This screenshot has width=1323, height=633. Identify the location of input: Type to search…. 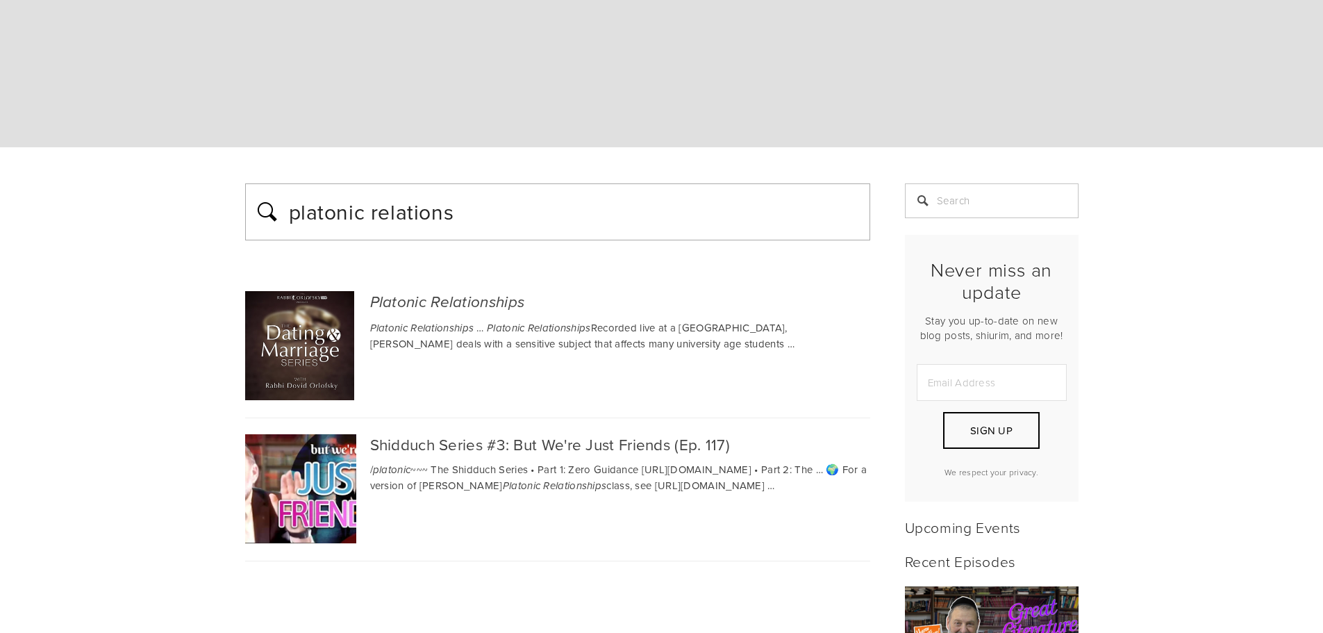
(574, 212).